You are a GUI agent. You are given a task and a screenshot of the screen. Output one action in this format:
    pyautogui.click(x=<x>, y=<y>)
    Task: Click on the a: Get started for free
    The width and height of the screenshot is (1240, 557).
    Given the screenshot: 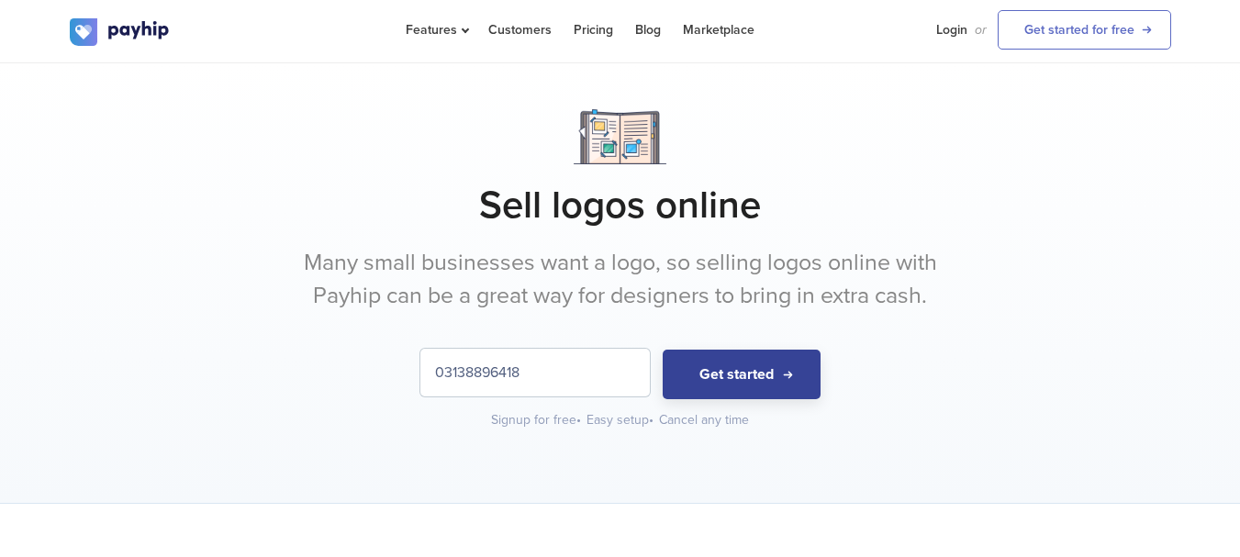 What is the action you would take?
    pyautogui.click(x=1084, y=29)
    